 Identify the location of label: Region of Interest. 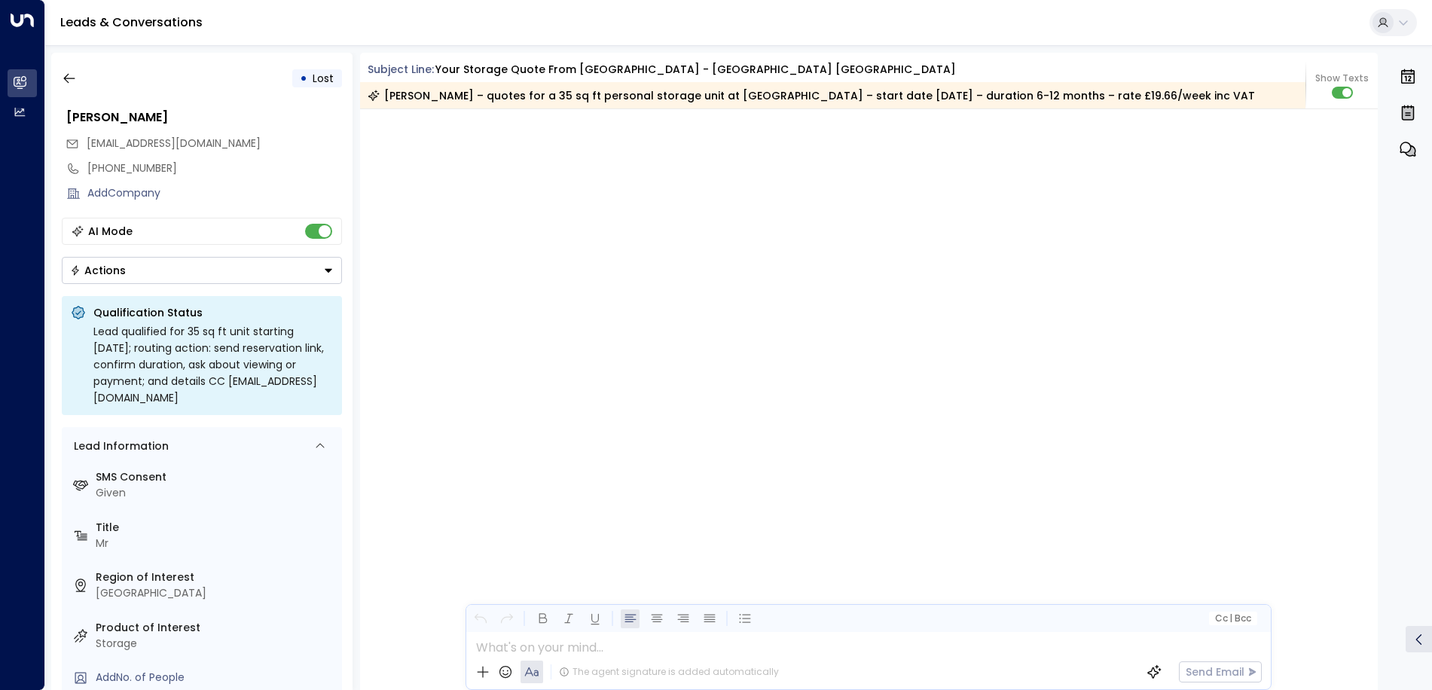
(215, 577).